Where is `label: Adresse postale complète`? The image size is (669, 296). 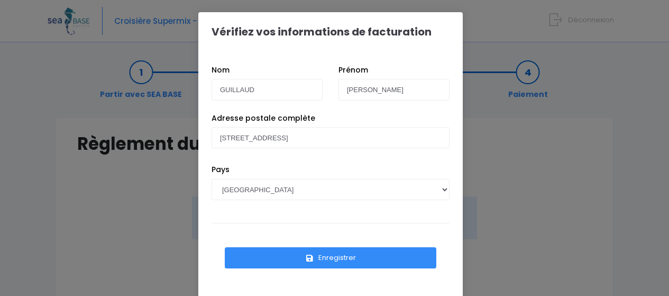 label: Adresse postale complète is located at coordinates (263, 118).